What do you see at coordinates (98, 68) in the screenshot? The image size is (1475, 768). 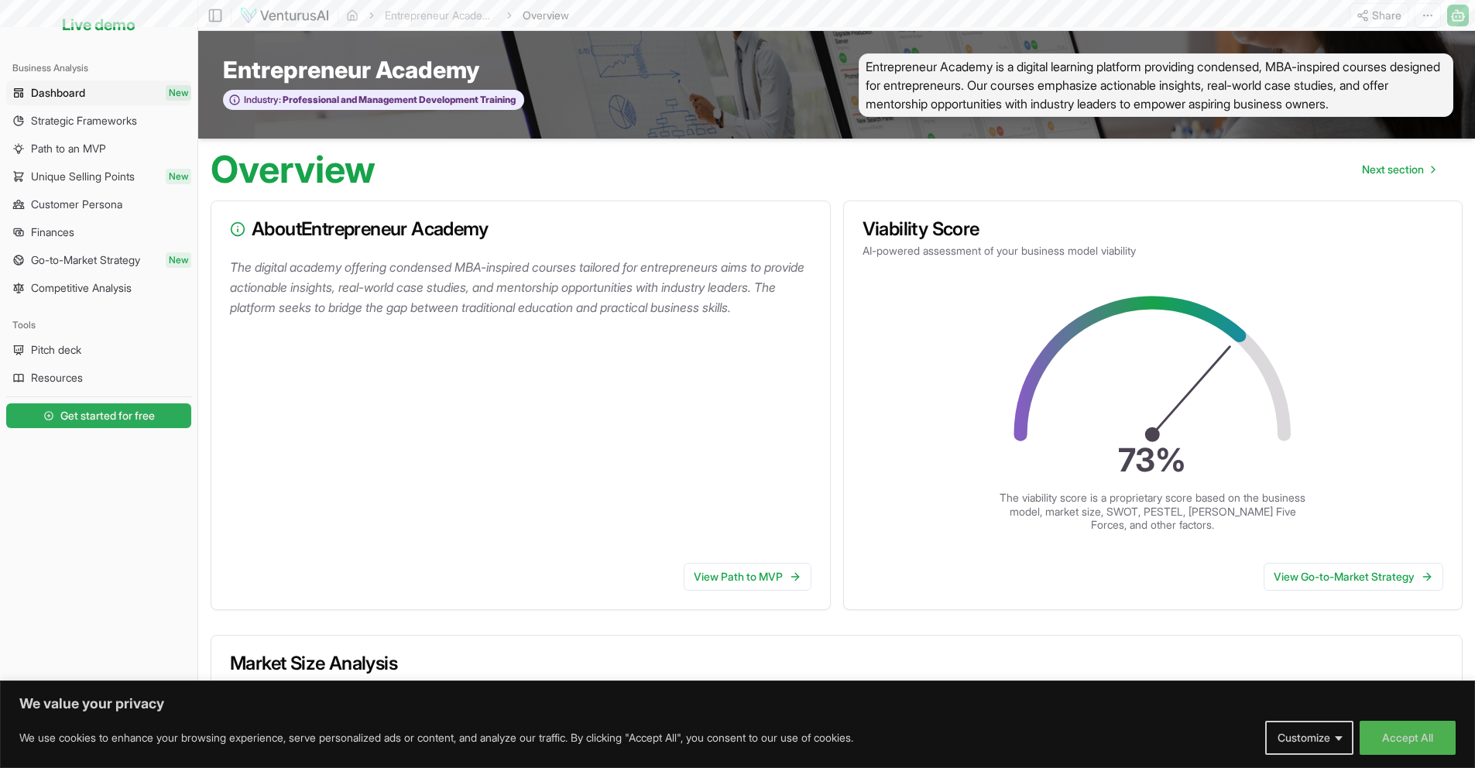 I see `div: Business Analysis` at bounding box center [98, 68].